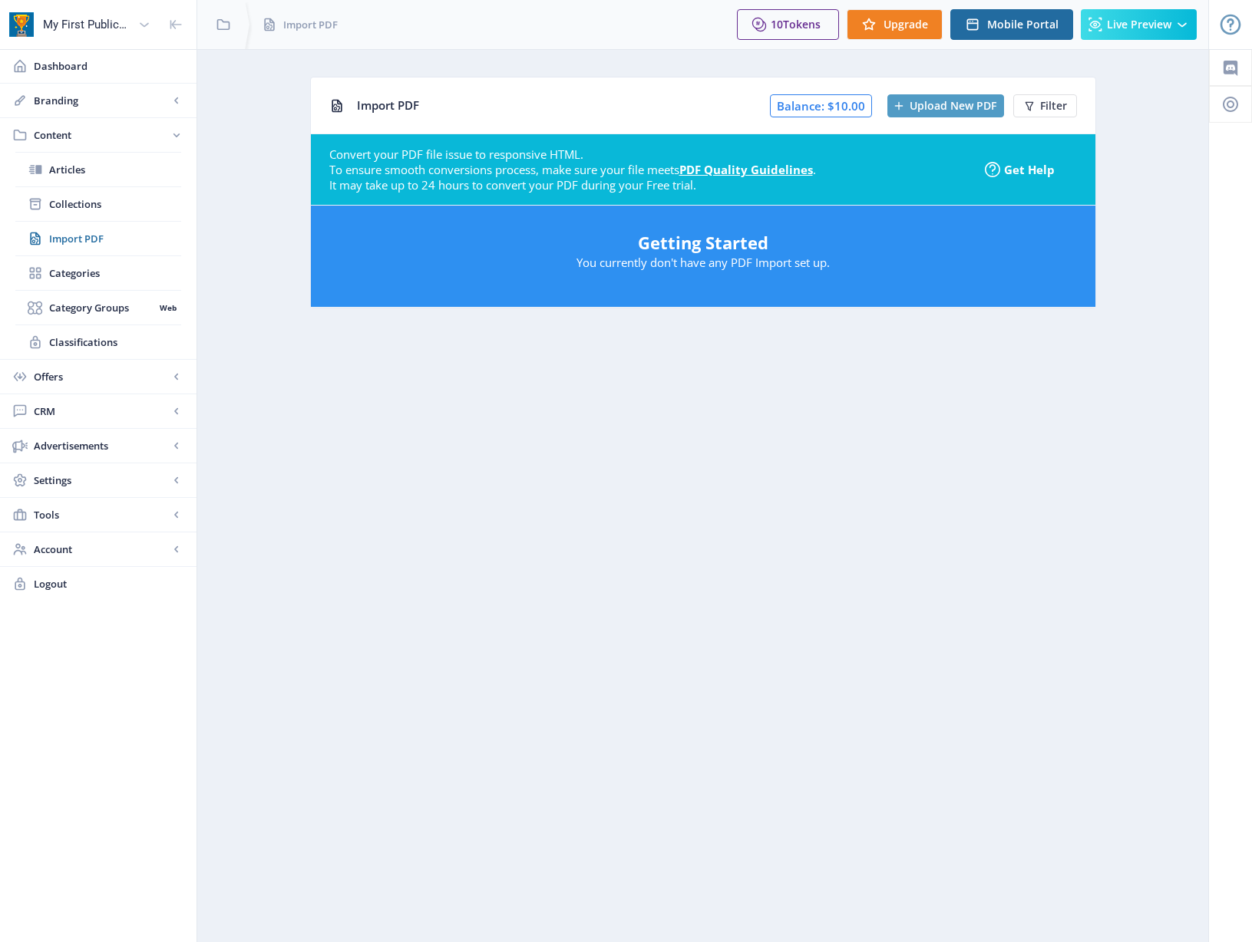 The image size is (1252, 942). I want to click on span: Tools, so click(101, 515).